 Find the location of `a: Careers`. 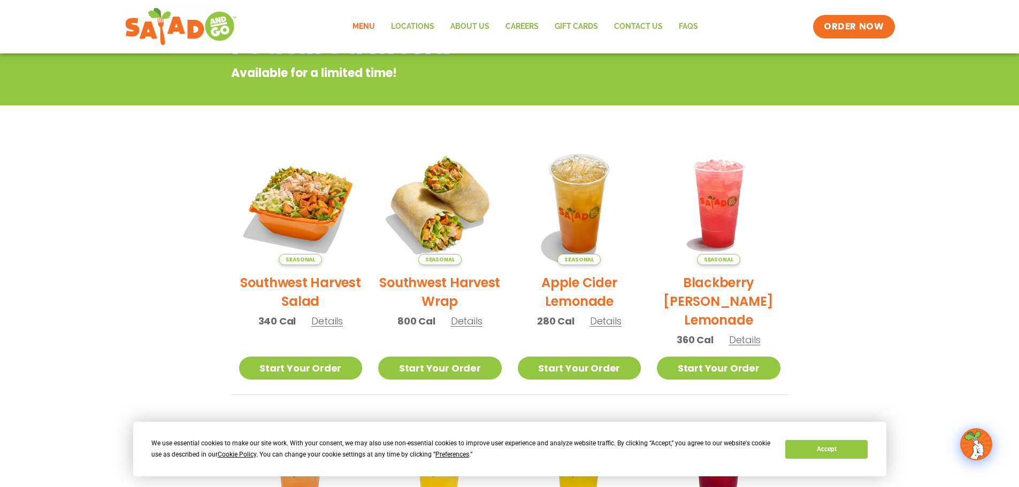

a: Careers is located at coordinates (522, 27).